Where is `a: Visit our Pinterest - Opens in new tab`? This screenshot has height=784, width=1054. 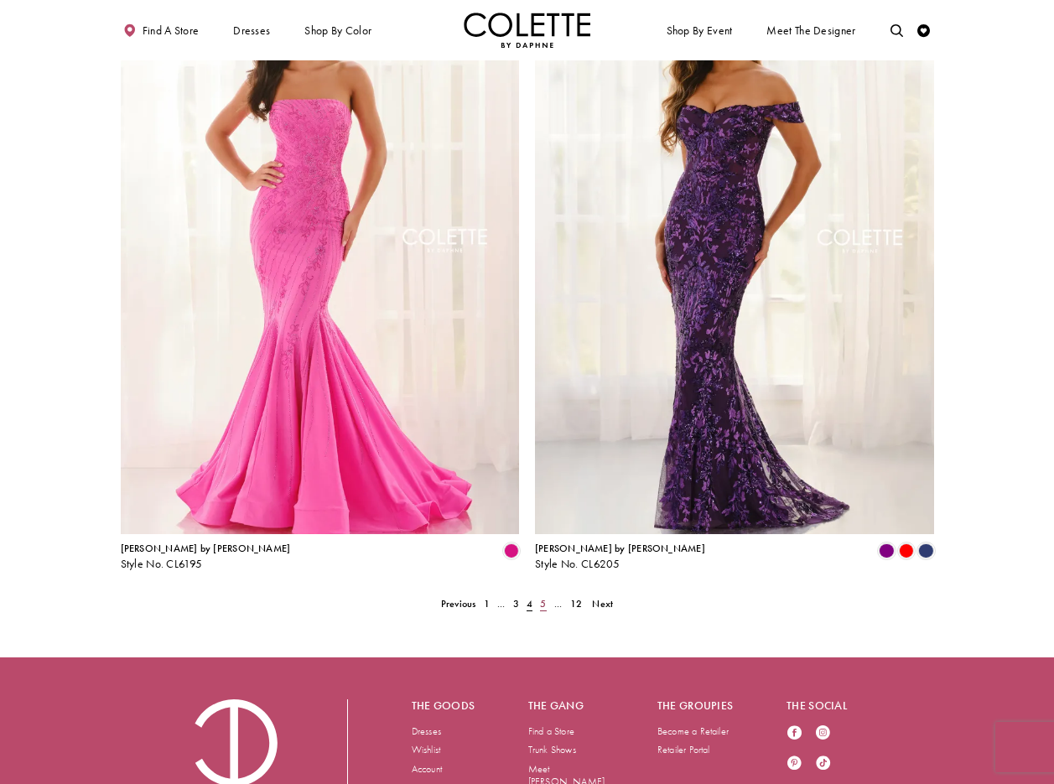 a: Visit our Pinterest - Opens in new tab is located at coordinates (794, 764).